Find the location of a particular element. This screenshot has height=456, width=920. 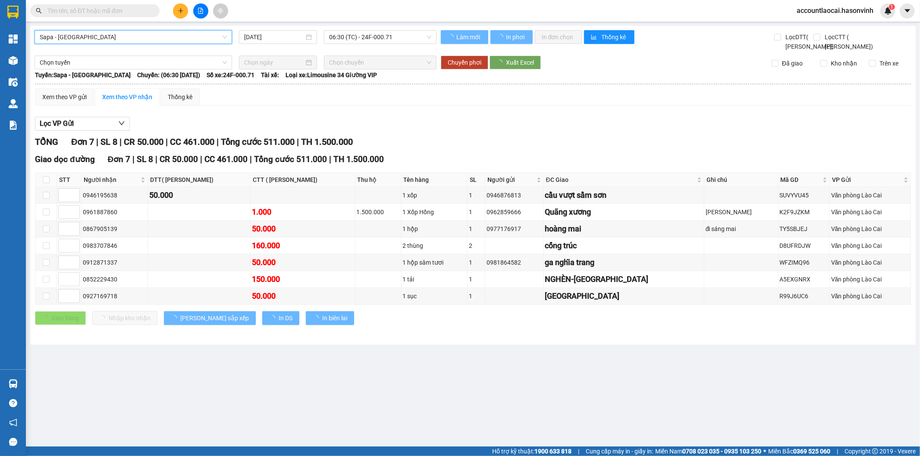

button: In đơn chọn is located at coordinates (558, 37).